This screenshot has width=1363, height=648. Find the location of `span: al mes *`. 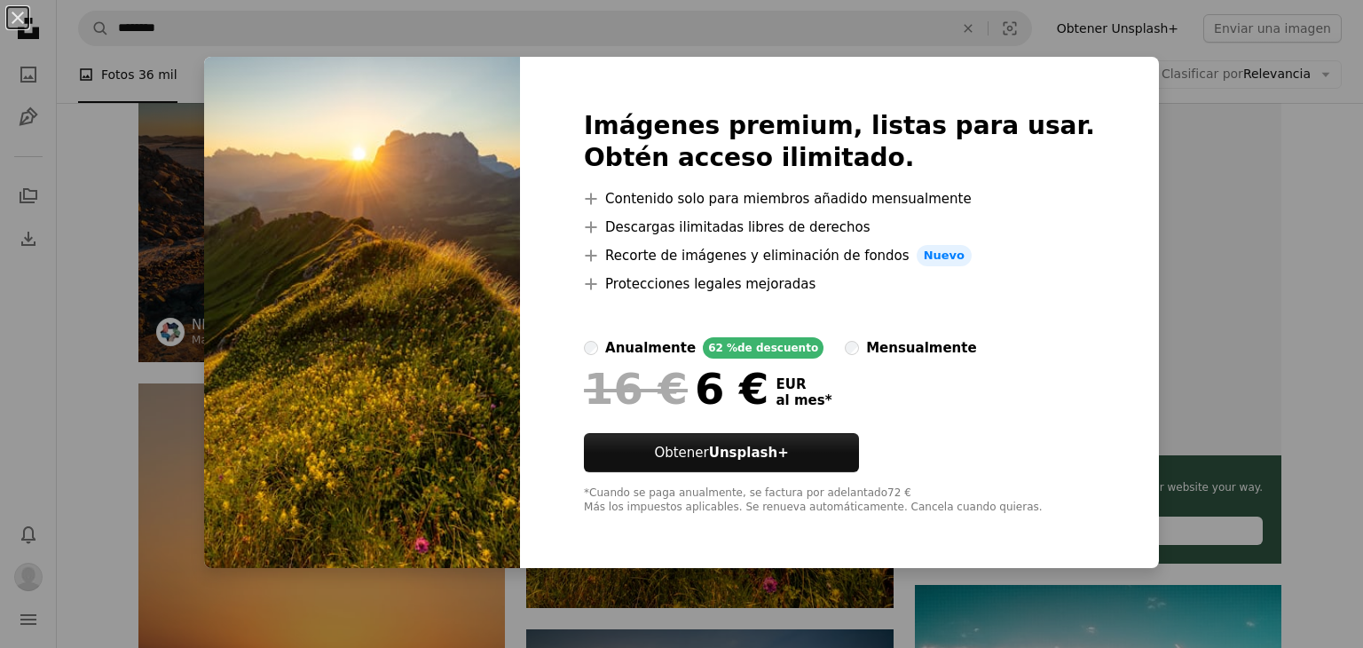

span: al mes * is located at coordinates (803, 400).